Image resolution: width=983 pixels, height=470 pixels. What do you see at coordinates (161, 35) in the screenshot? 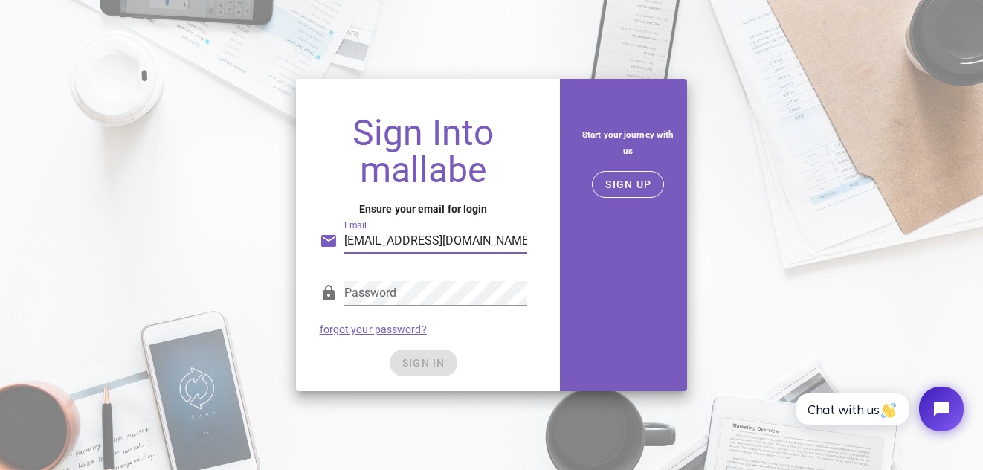
I see `button: Open chat widget` at bounding box center [161, 35].